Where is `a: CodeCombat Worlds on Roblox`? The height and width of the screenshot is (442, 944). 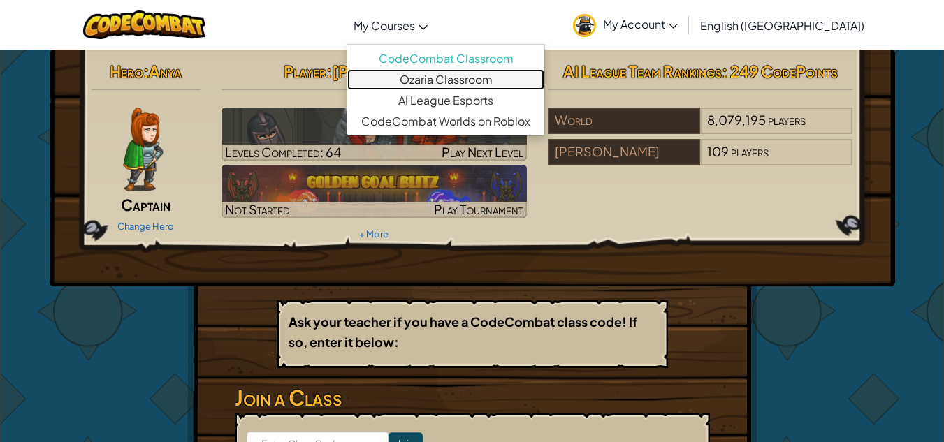
a: CodeCombat Worlds on Roblox is located at coordinates (446, 122).